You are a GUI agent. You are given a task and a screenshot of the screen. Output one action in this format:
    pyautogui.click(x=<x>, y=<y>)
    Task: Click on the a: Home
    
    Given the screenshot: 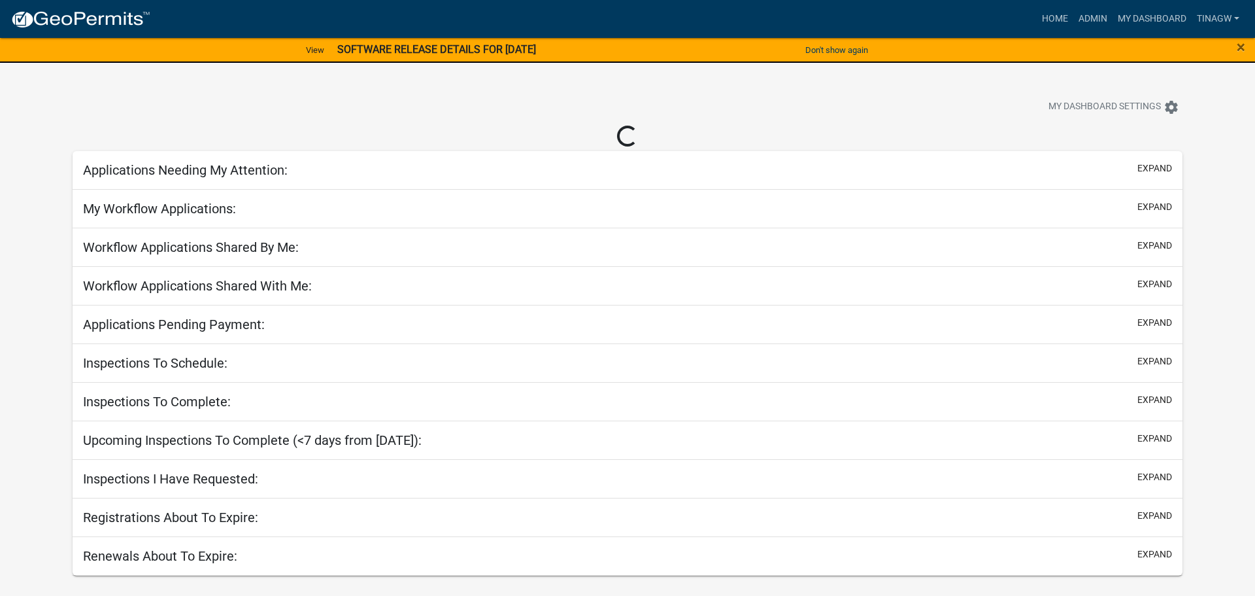 What is the action you would take?
    pyautogui.click(x=1055, y=19)
    